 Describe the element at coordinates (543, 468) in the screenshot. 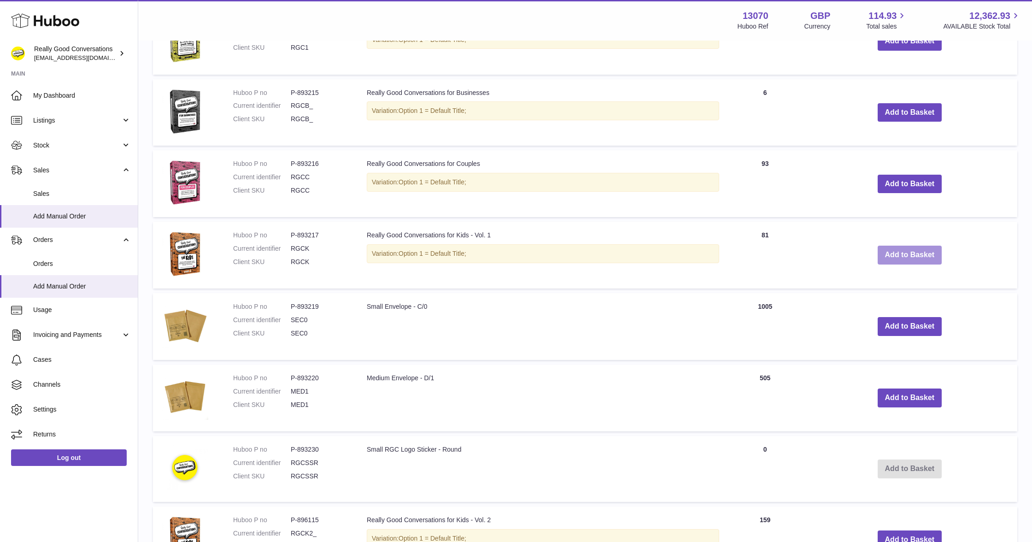

I see `td: Small RGC Logo Sticker - Round` at that location.